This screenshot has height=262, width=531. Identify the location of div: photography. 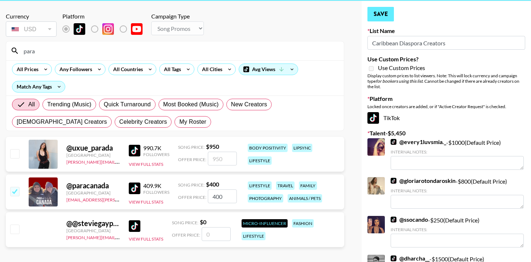
(266, 198).